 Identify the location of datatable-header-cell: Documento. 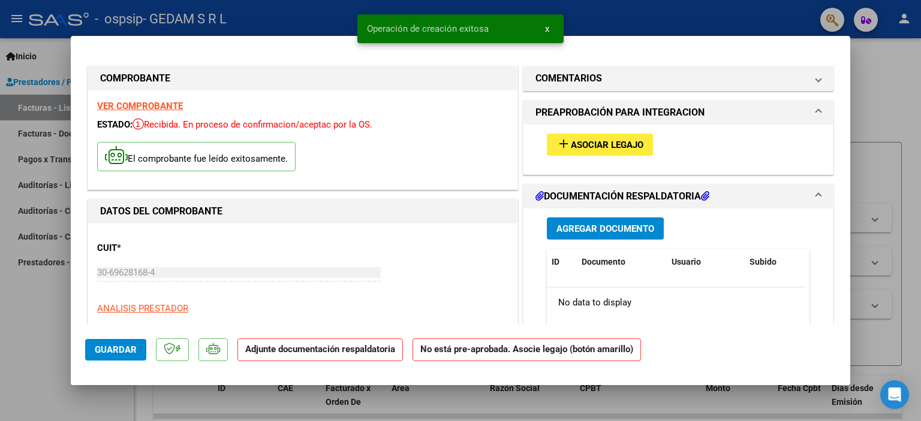
(622, 262).